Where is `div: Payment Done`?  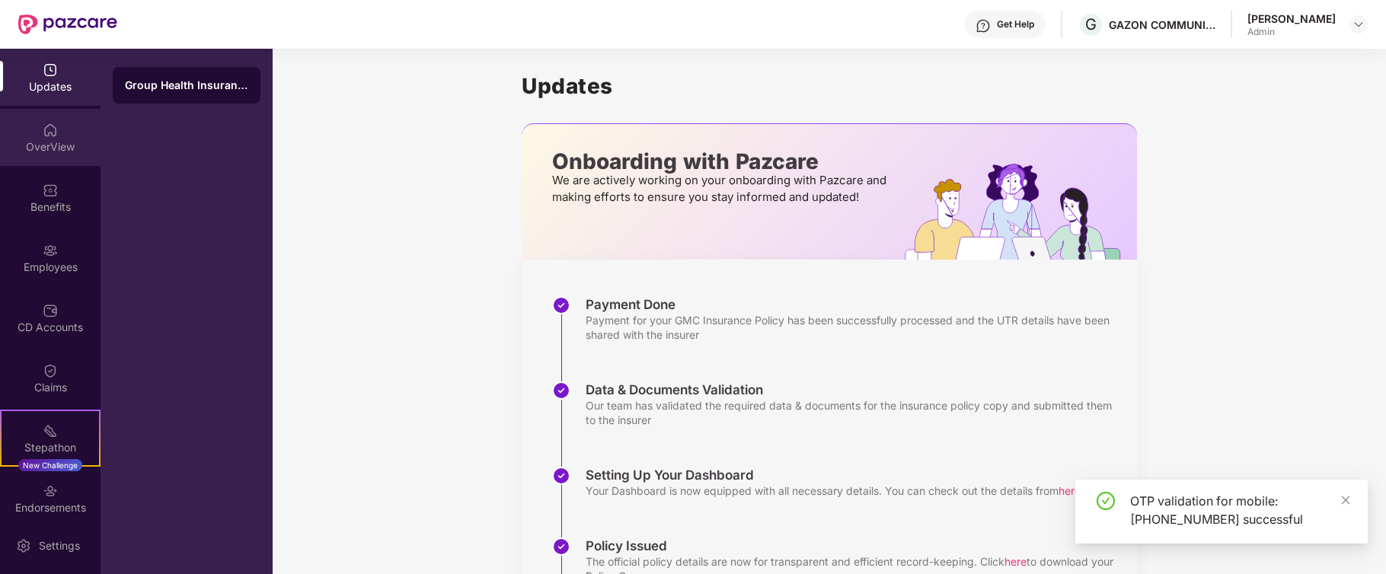
div: Payment Done is located at coordinates (854, 305).